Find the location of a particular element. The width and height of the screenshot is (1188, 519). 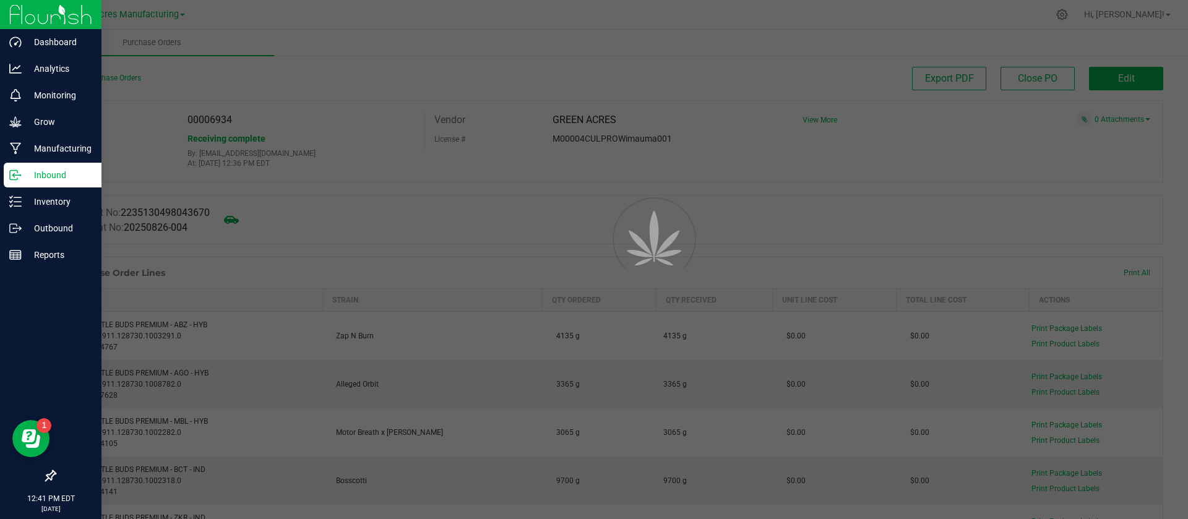

p: Outbound is located at coordinates (59, 228).